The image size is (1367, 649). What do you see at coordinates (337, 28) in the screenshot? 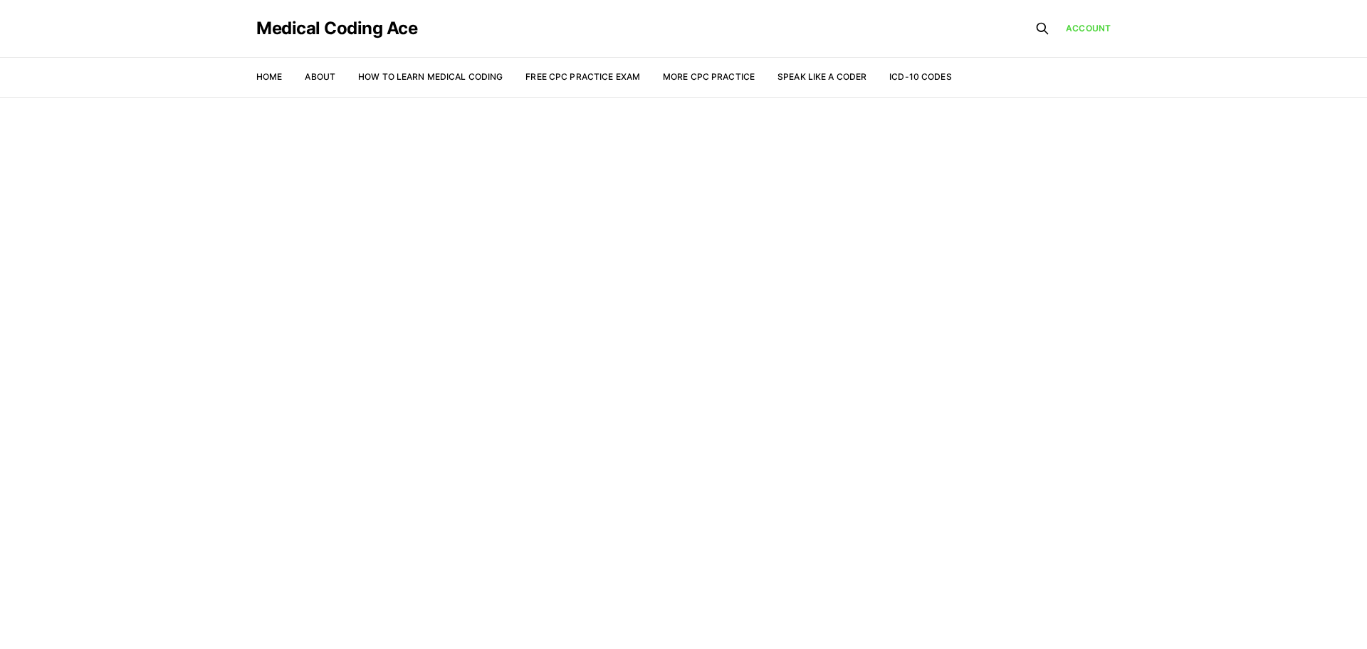
I see `a: Medical Coding Ace` at bounding box center [337, 28].